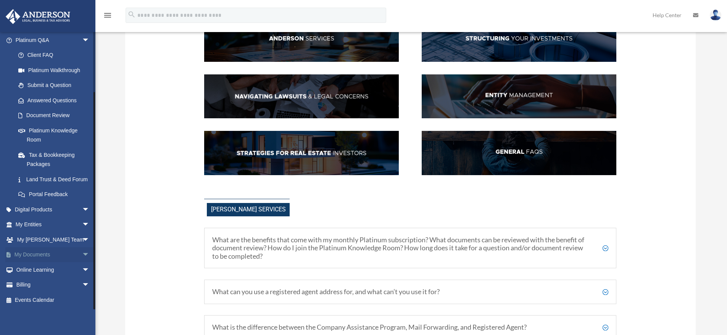 The image size is (727, 335). What do you see at coordinates (410, 328) in the screenshot?
I see `h5: What is the difference between the Company Assistance Program, Mail Forwarding, and Registered Ag...` at bounding box center [410, 328].